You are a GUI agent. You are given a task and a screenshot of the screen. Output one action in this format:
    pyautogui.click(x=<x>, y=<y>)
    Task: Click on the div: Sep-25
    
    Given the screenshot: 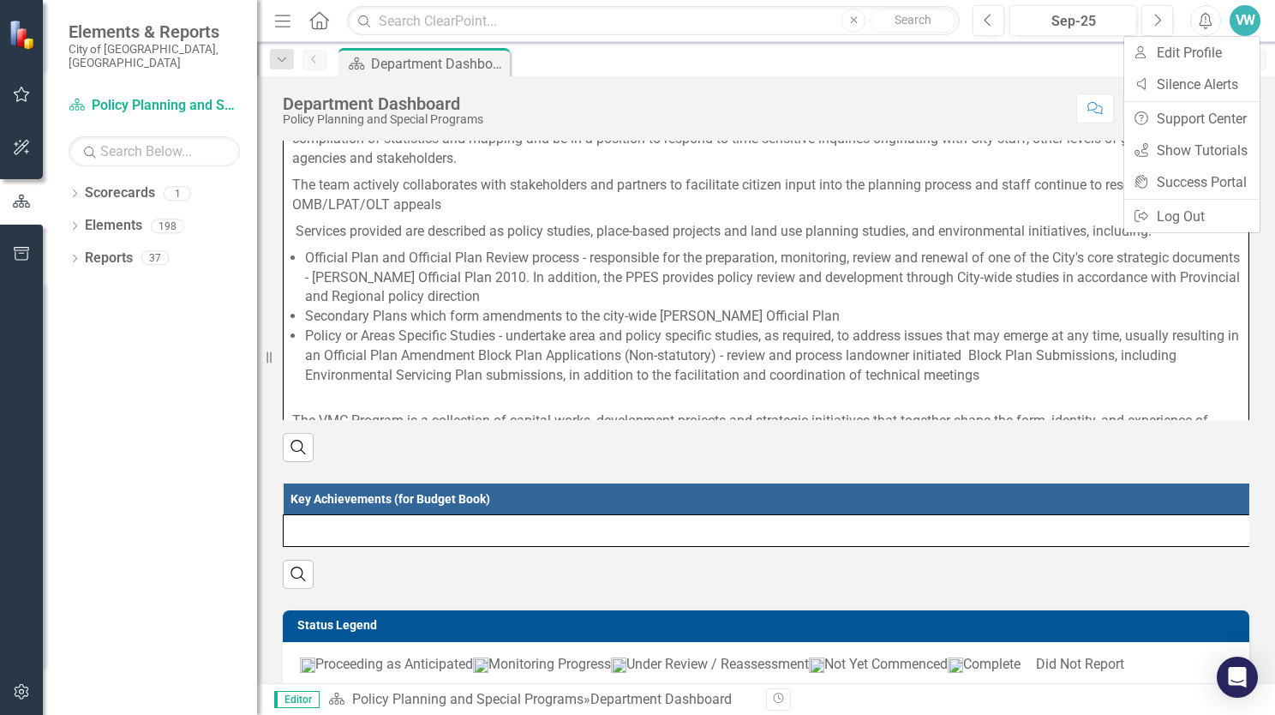 What is the action you would take?
    pyautogui.click(x=1073, y=21)
    